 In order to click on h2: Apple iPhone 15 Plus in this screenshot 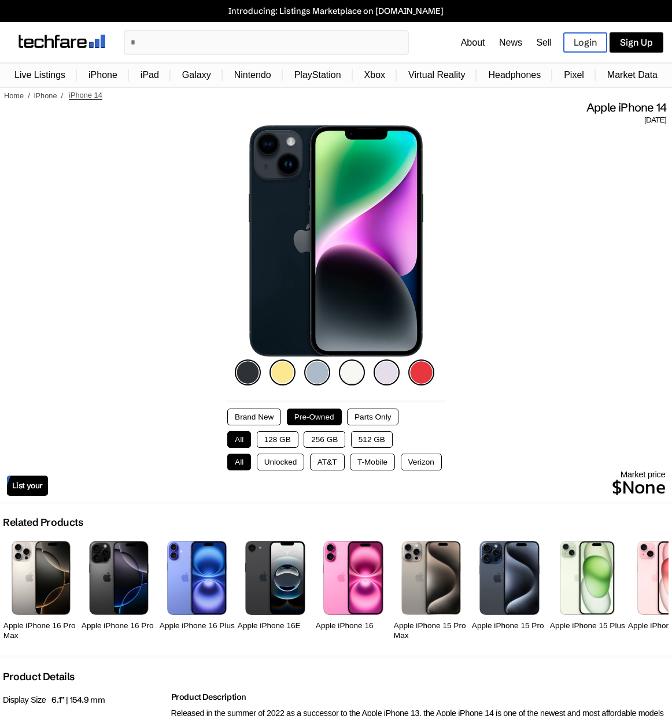, I will do `click(587, 626)`.